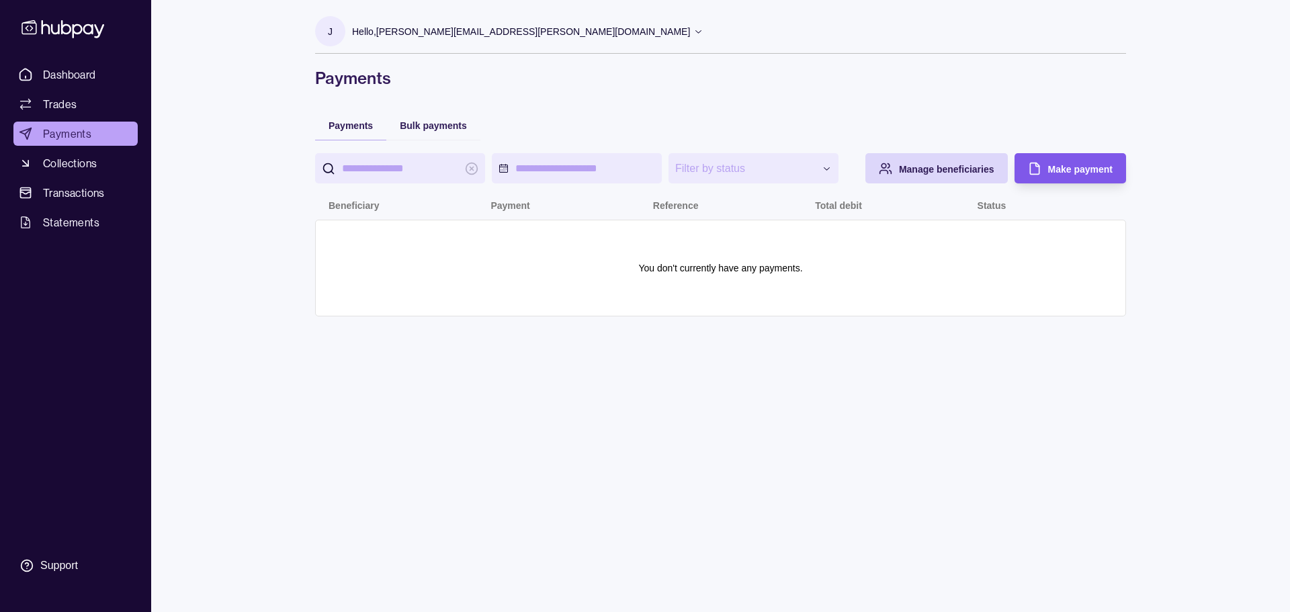 The image size is (1290, 612). I want to click on a: Collections, so click(75, 163).